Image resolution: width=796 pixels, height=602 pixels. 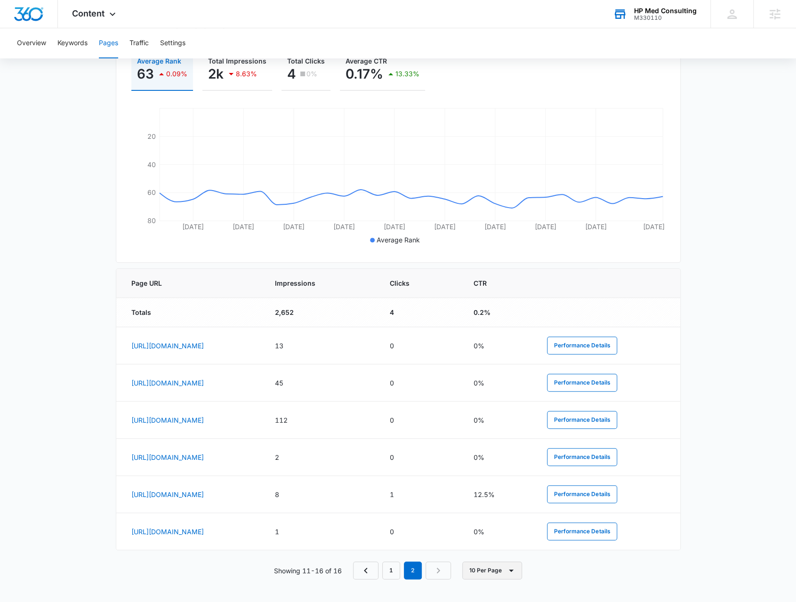 What do you see at coordinates (665, 11) in the screenshot?
I see `div: account name` at bounding box center [665, 11].